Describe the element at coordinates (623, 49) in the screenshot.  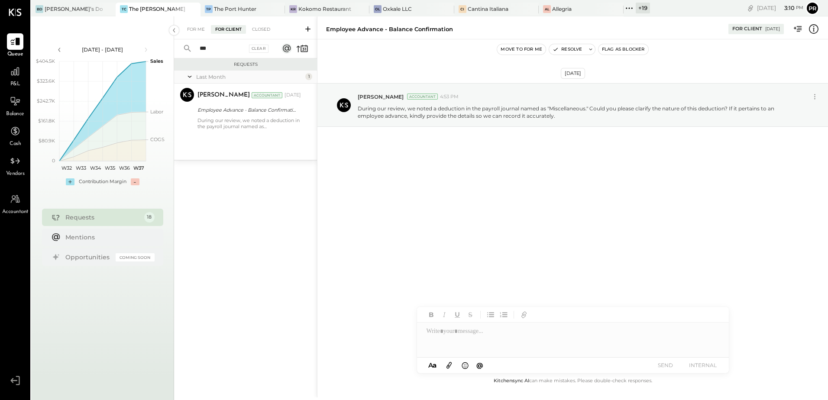
I see `button: Flag as Blocker` at that location.